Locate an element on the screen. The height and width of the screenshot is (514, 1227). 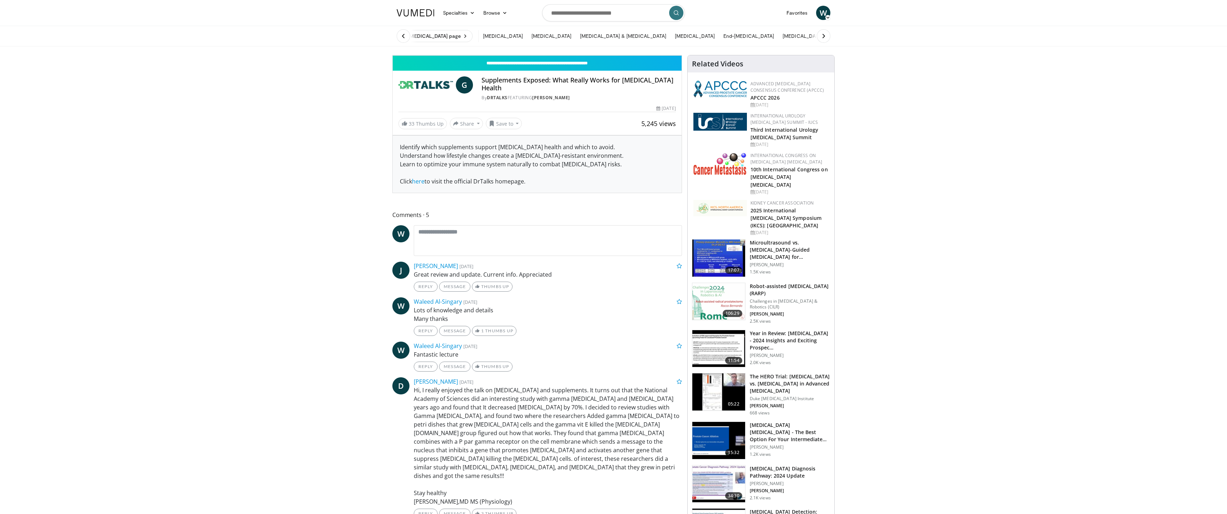
a: Kidney Cancer Association is located at coordinates (782, 203).